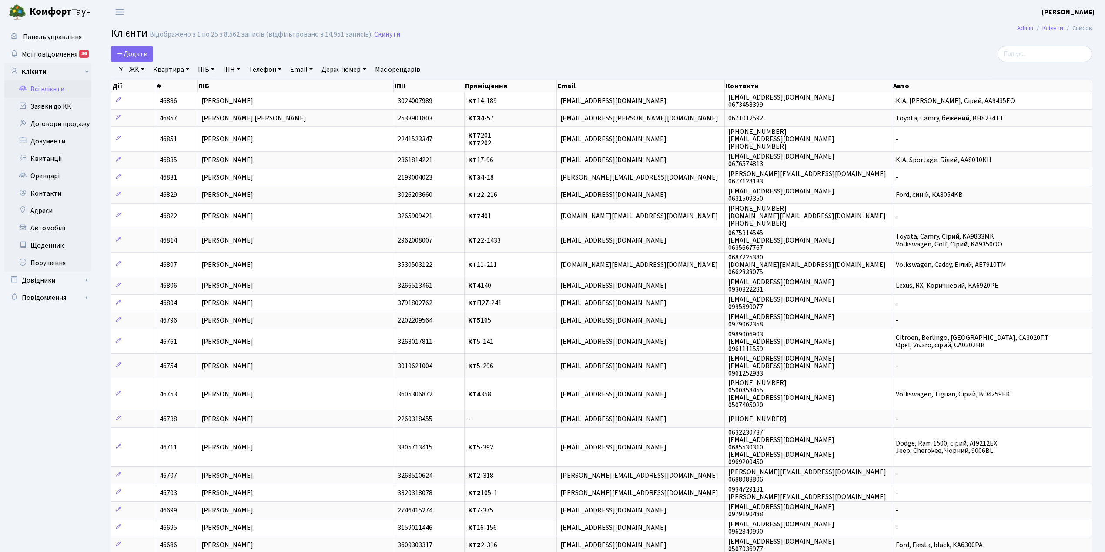 Image resolution: width=1105 pixels, height=552 pixels. I want to click on span: Ford, синій, KA8054KB, so click(929, 195).